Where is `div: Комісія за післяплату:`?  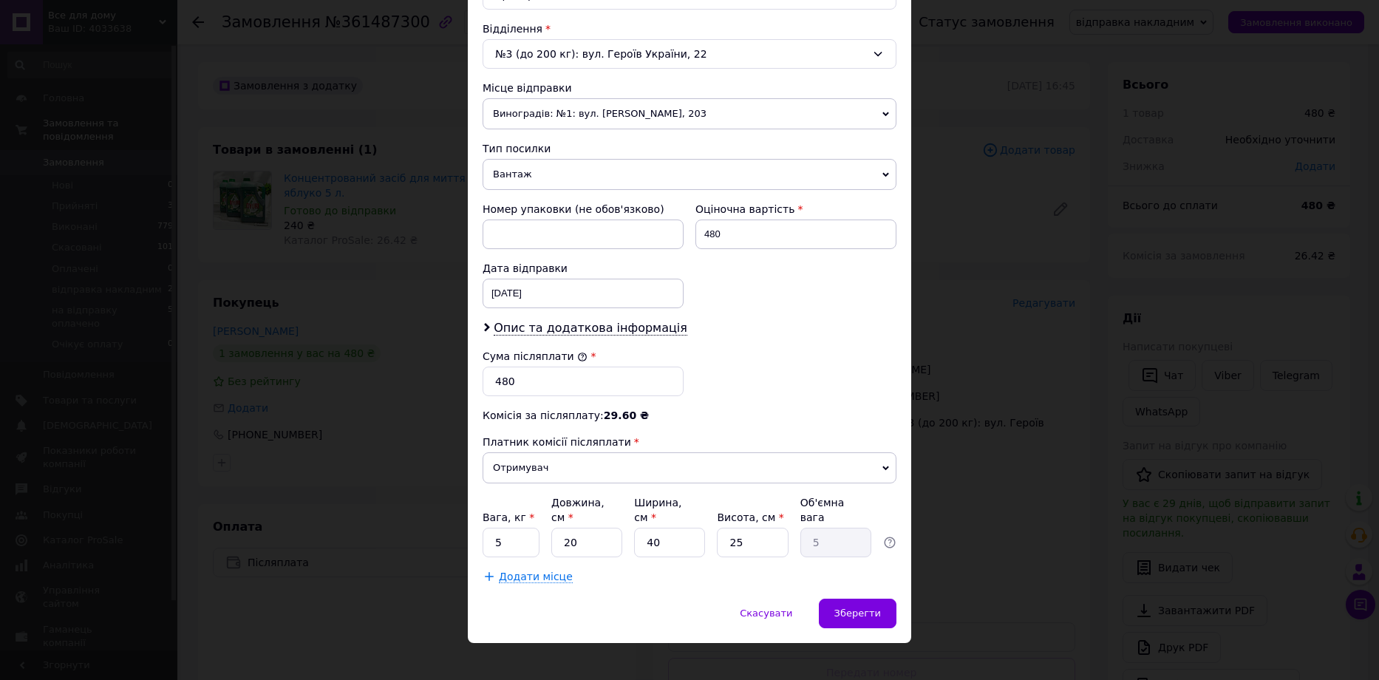
div: Комісія за післяплату: is located at coordinates (690, 415).